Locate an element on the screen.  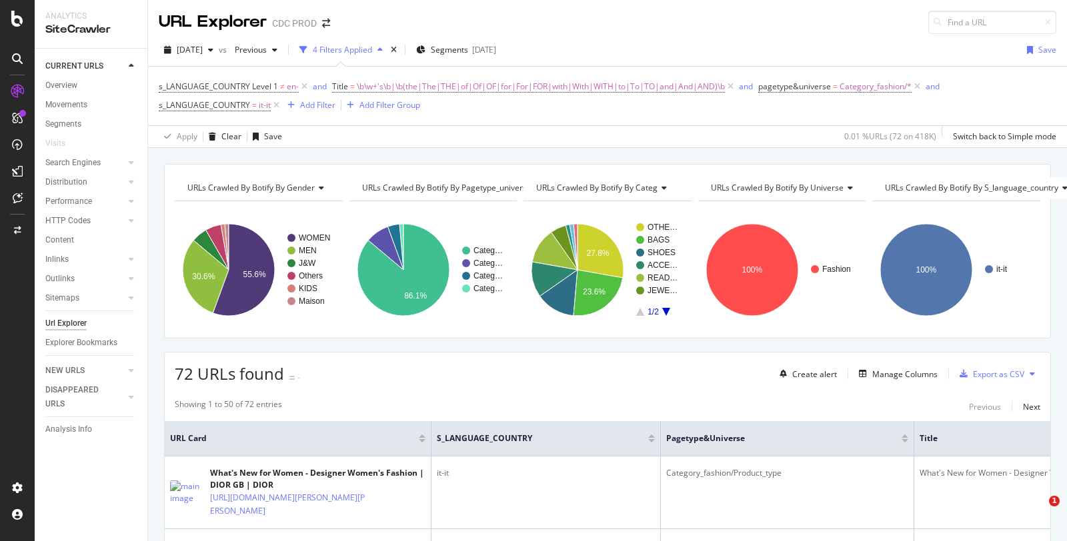
span: s_LANGUAGE_COUNTRY Level 1 is located at coordinates (218, 86).